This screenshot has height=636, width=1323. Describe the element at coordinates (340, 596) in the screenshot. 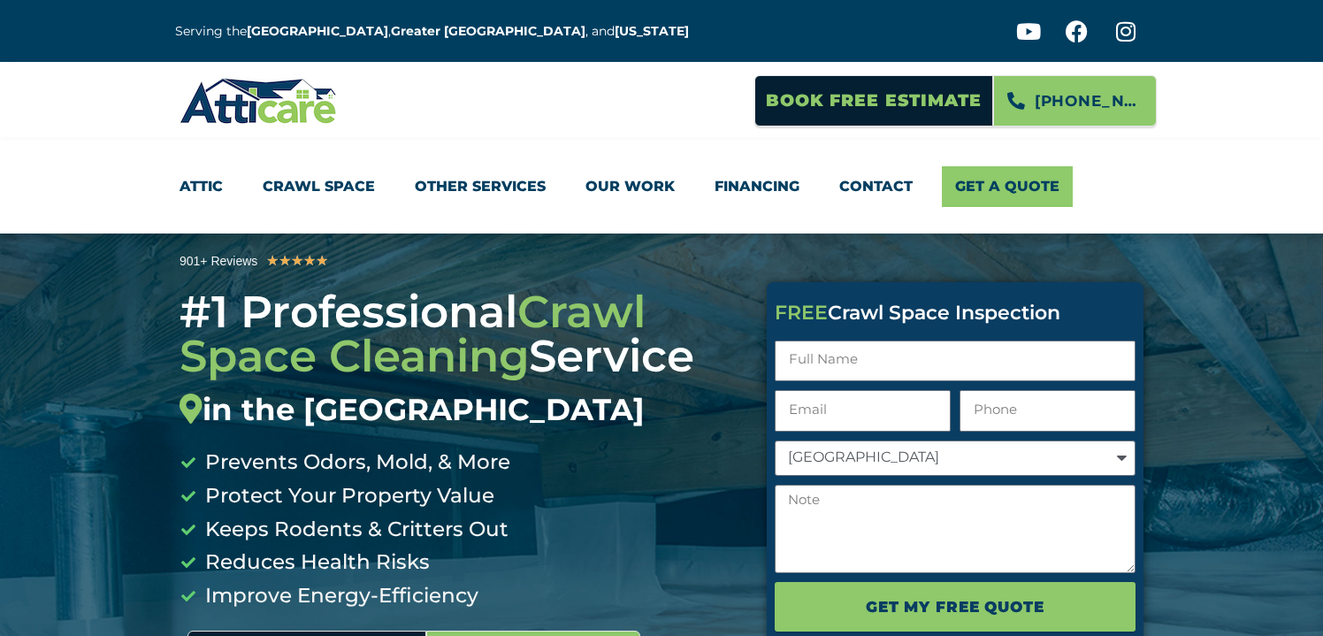

I see `span: Improve Energy-Efficiency` at that location.